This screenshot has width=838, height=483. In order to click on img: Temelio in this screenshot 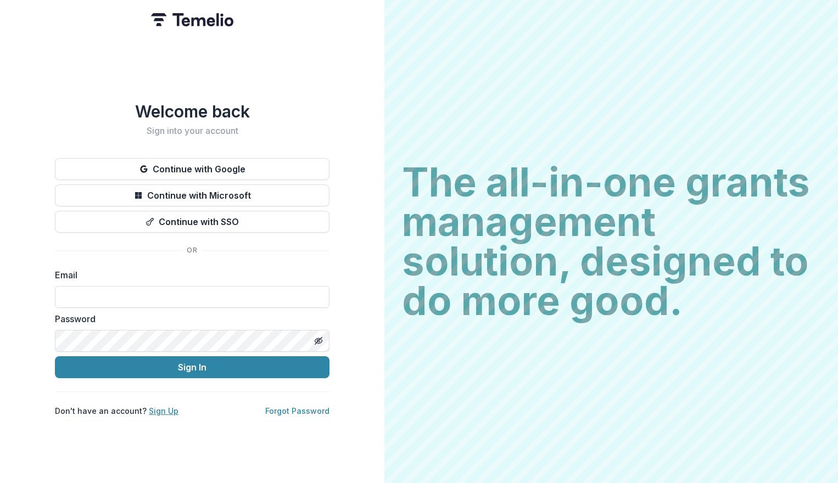, I will do `click(192, 20)`.